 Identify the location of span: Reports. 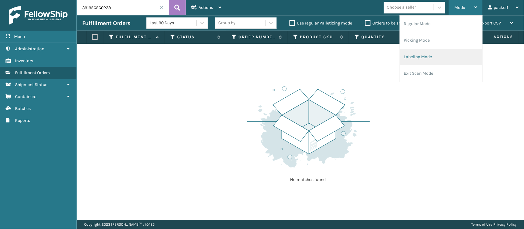
(22, 121).